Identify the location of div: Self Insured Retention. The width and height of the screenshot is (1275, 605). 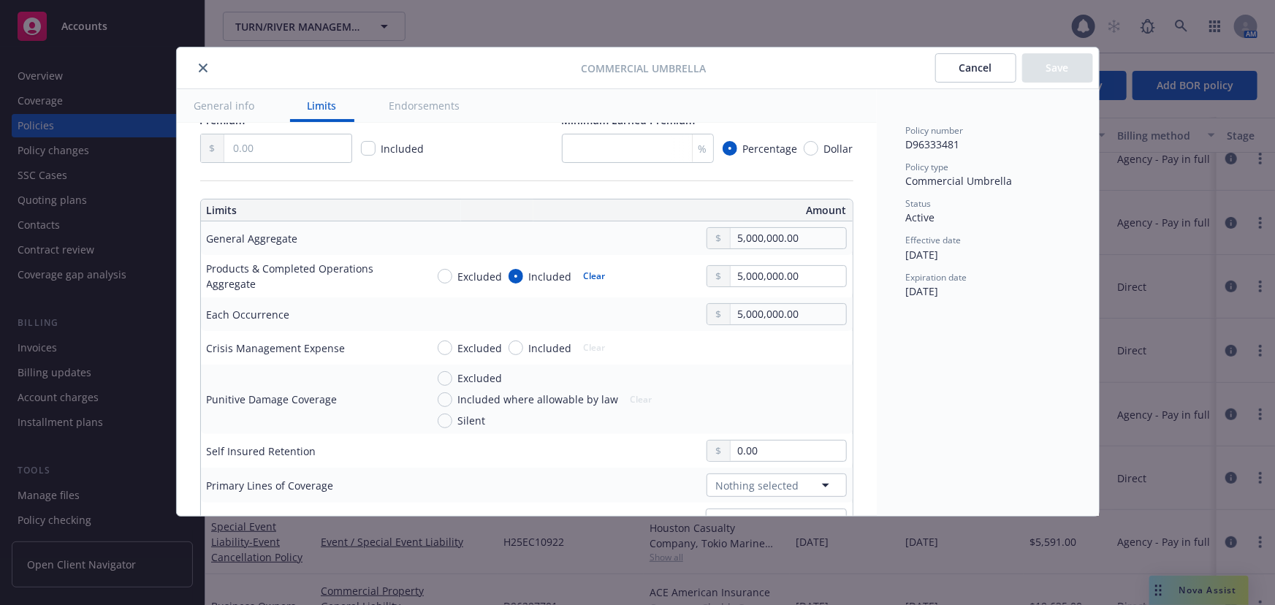
(262, 451).